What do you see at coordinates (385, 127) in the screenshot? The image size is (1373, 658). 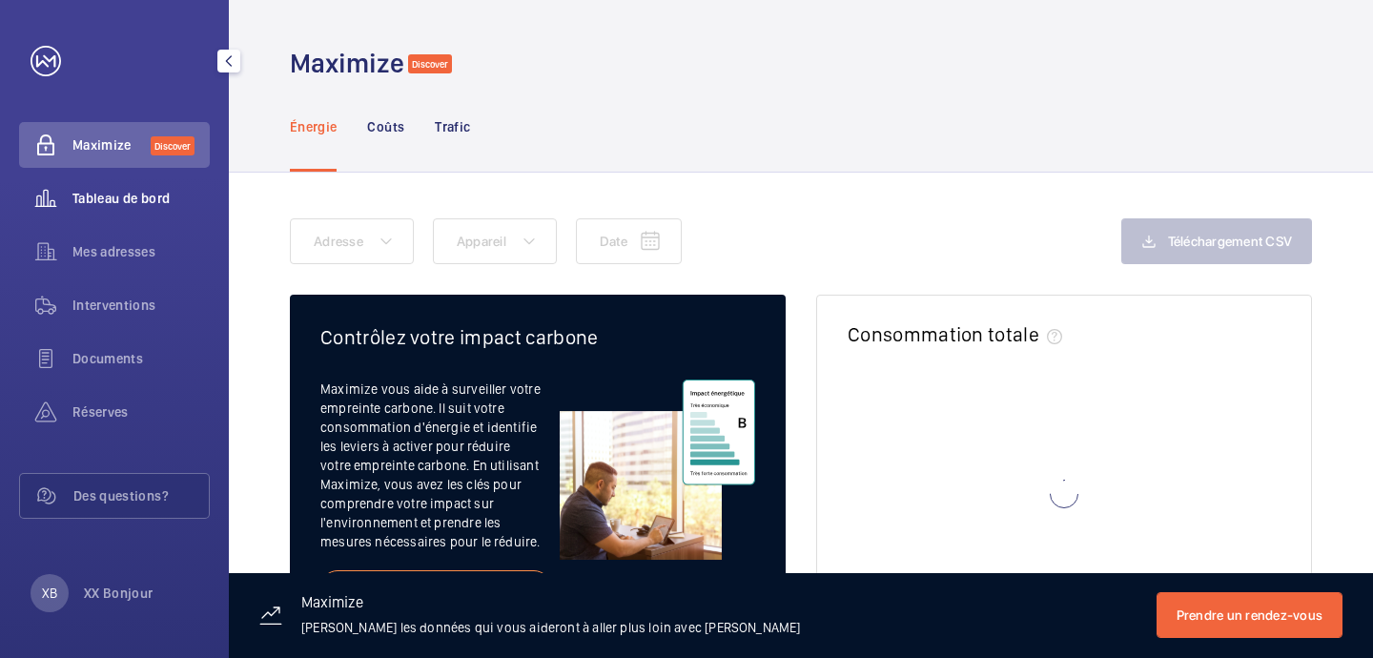 I see `p: Coûts` at bounding box center [385, 127].